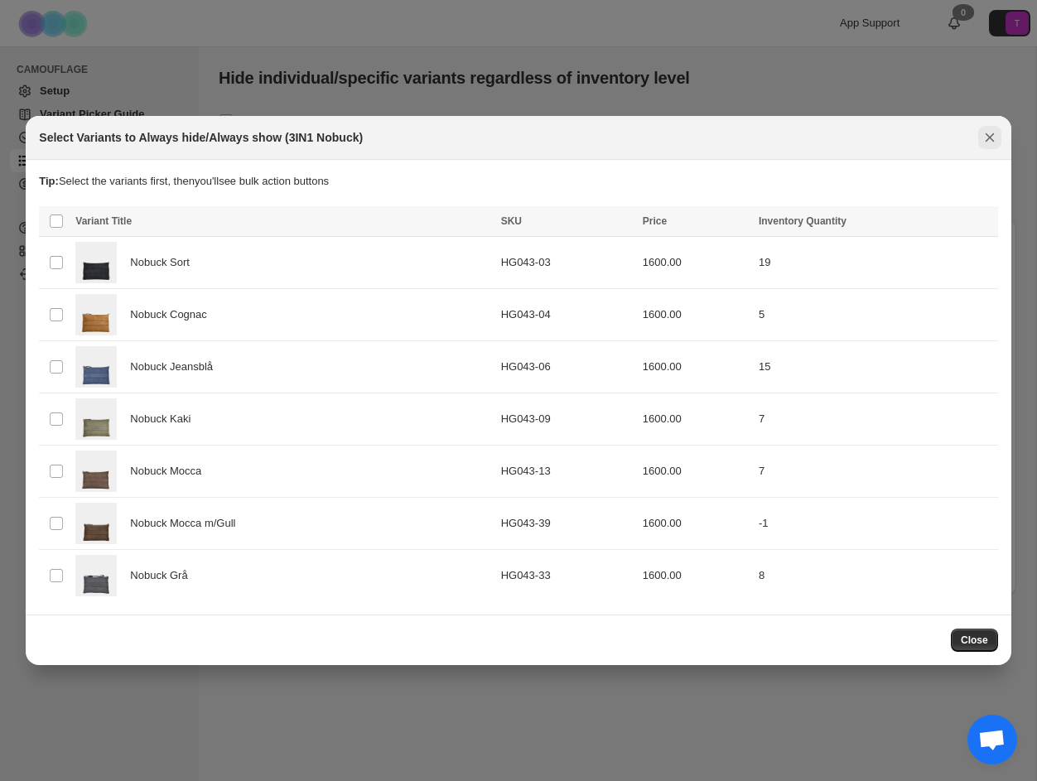  I want to click on span: Variant Title, so click(104, 221).